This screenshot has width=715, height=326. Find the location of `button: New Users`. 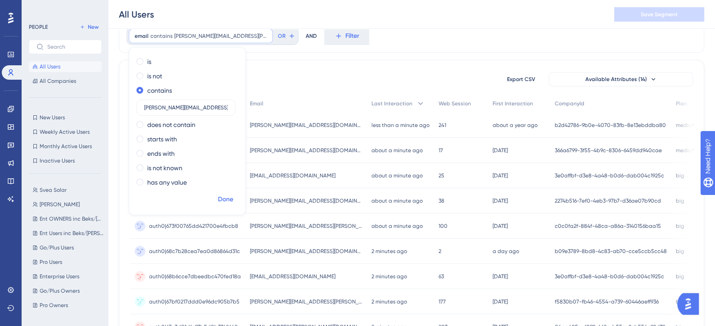

button: New Users is located at coordinates (65, 117).